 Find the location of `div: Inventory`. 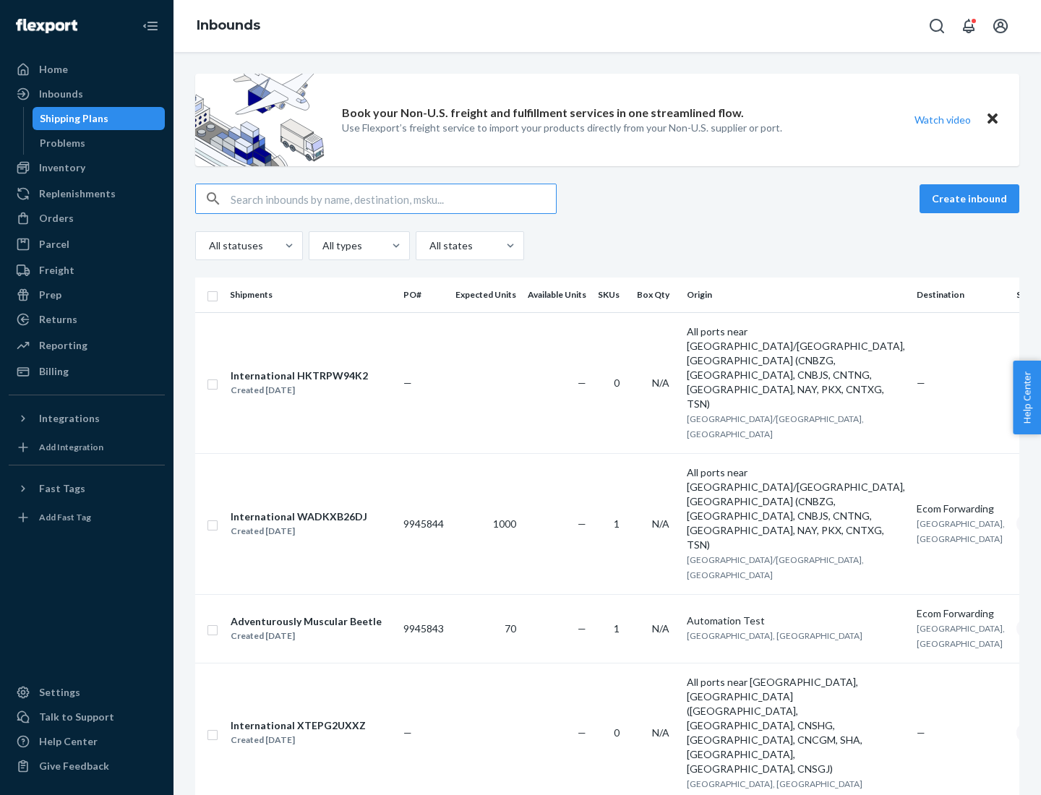

div: Inventory is located at coordinates (62, 168).